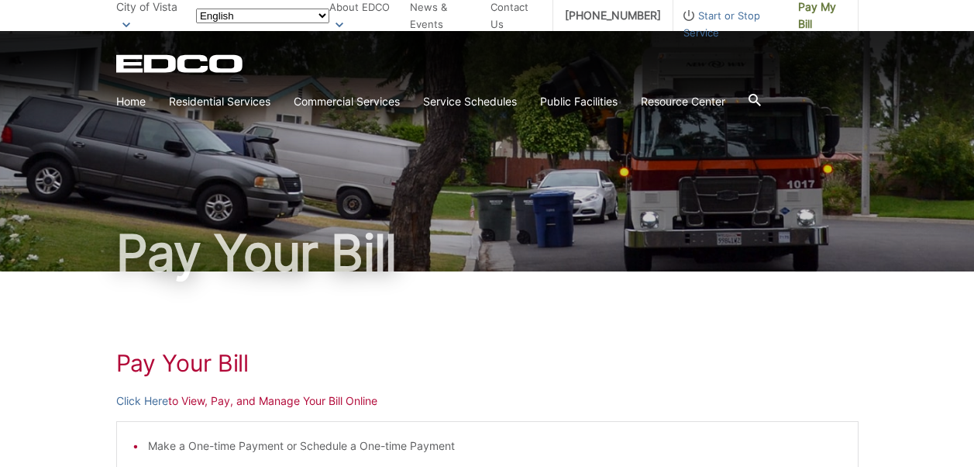  What do you see at coordinates (488, 401) in the screenshot?
I see `p: to View, Pay, and Manage Your Bill Online` at bounding box center [488, 401].